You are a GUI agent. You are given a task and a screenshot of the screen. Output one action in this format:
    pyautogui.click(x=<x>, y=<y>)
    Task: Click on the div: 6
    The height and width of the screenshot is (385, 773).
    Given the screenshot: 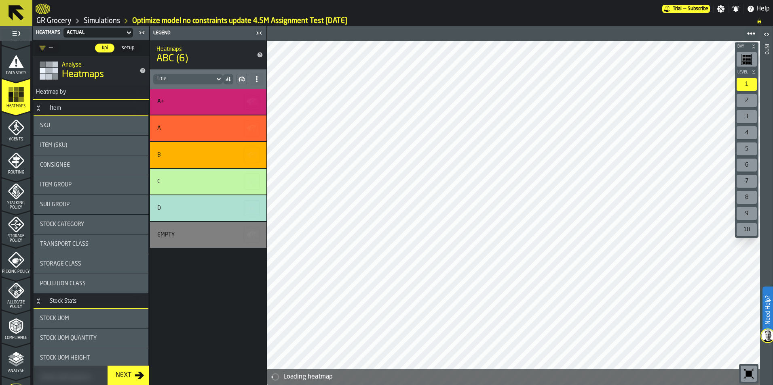 What is the action you would take?
    pyautogui.click(x=746, y=165)
    